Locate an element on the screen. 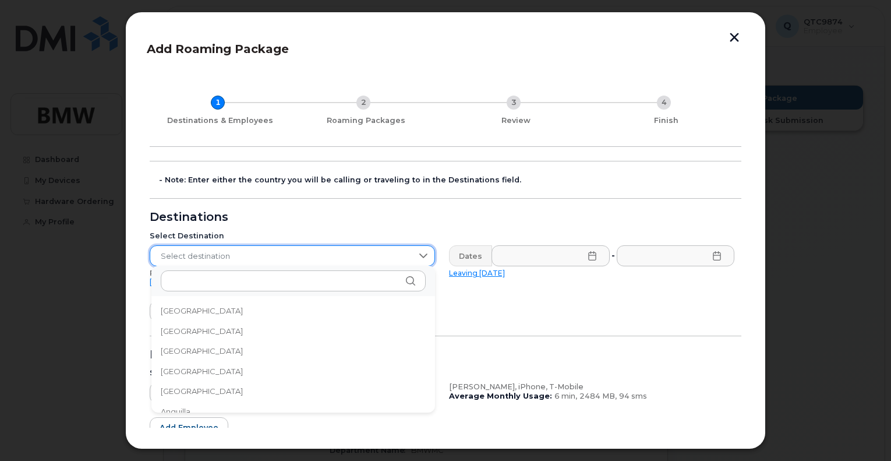 The height and width of the screenshot is (461, 891). li: Angola is located at coordinates (293, 391).